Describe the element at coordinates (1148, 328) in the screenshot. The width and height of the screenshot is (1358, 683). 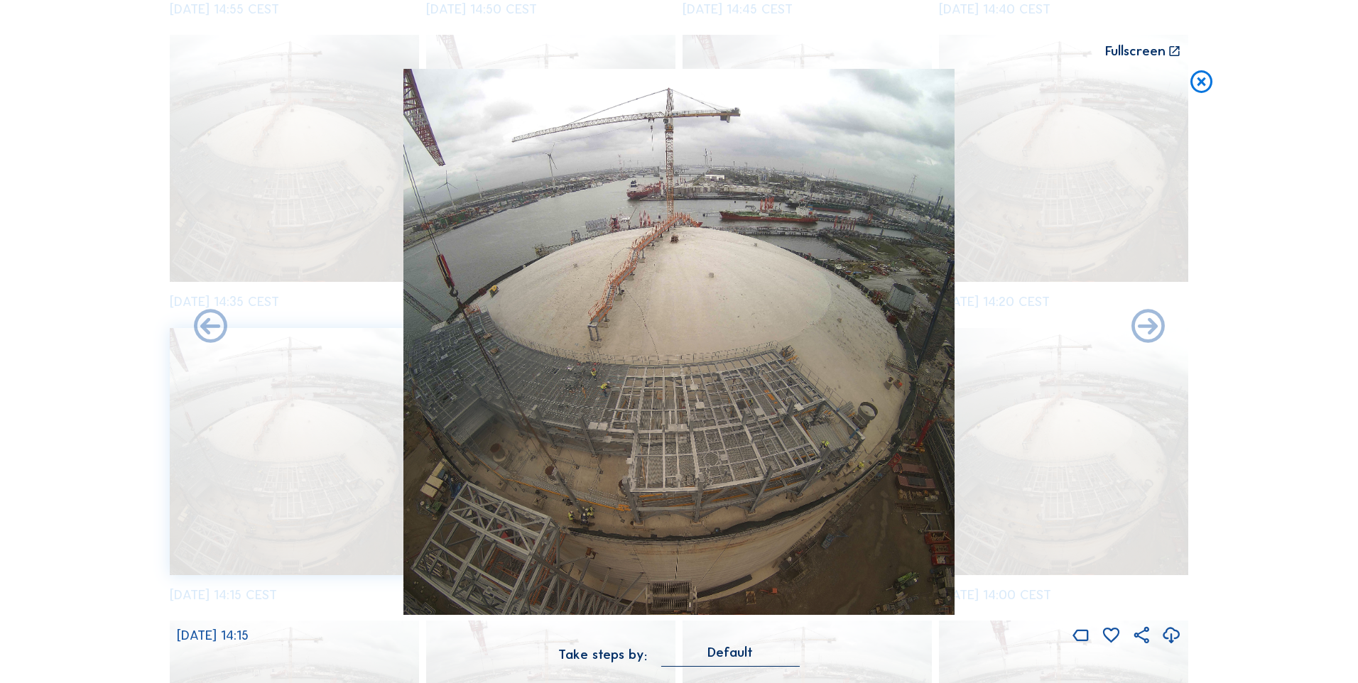
I see `i: Back` at that location.